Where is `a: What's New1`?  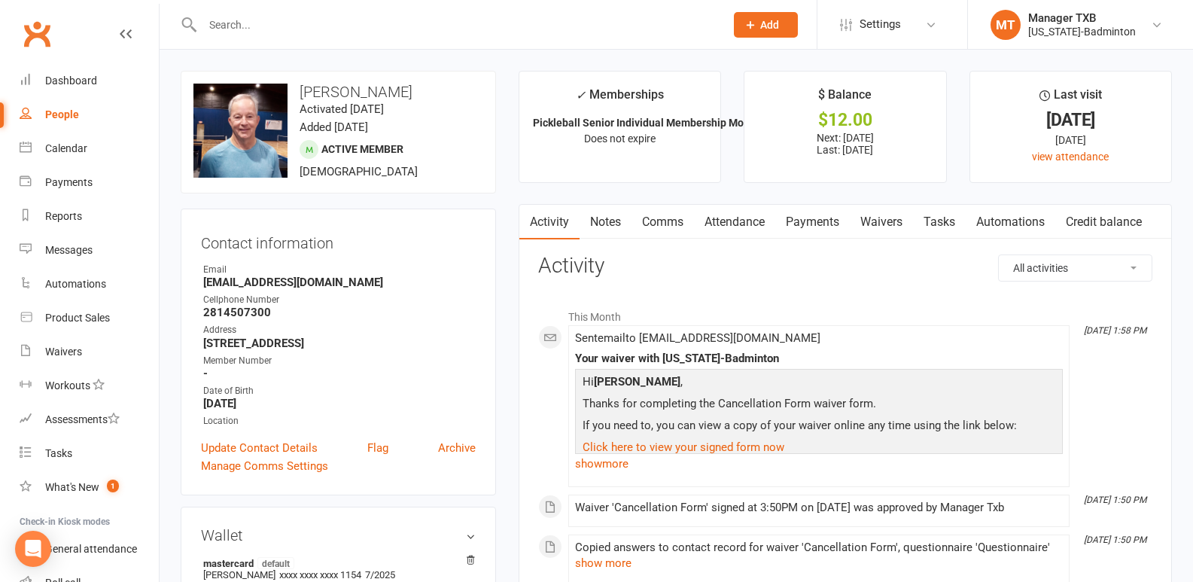
a: What's New1 is located at coordinates (89, 487).